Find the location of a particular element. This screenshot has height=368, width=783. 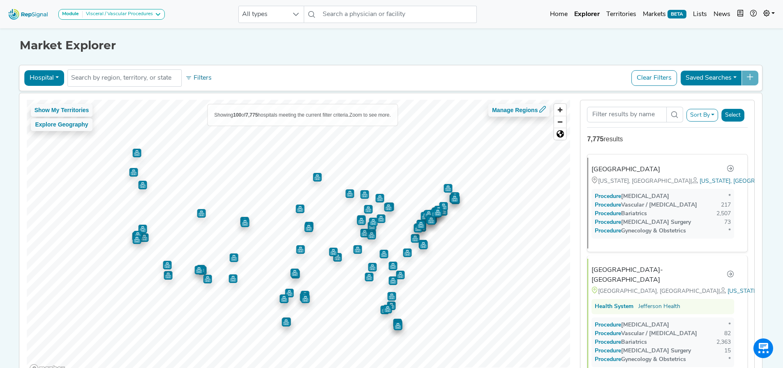

a: Go to hospital profile is located at coordinates (731, 276).